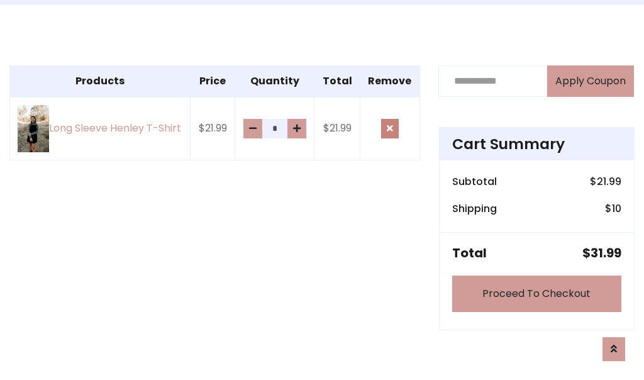 Image resolution: width=644 pixels, height=380 pixels. What do you see at coordinates (536, 294) in the screenshot?
I see `a: Proceed To Checkout` at bounding box center [536, 294].